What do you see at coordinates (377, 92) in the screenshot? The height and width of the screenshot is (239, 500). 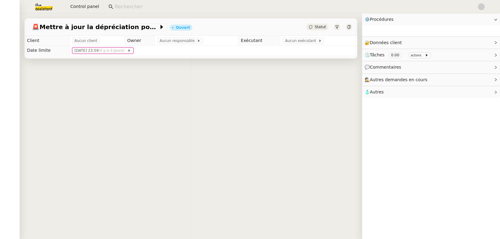 I see `span: Autres` at bounding box center [377, 92].